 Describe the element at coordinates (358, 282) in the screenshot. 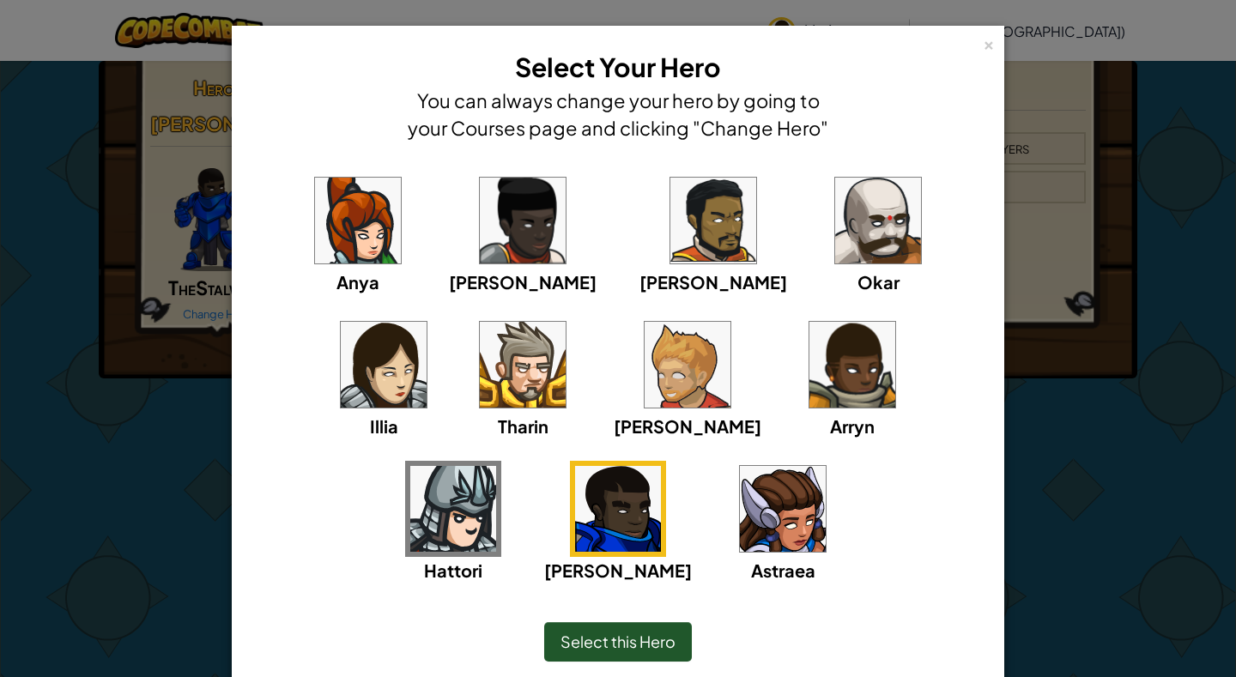

I see `span: Anya` at that location.